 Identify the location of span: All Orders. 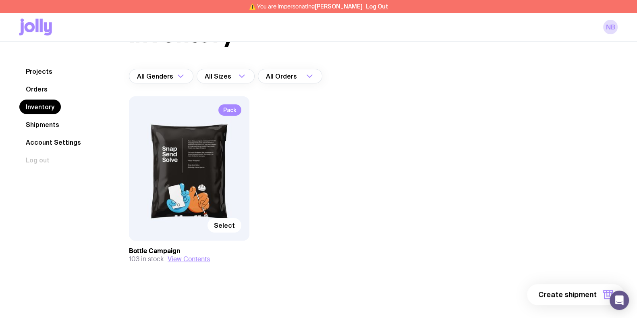
(282, 76).